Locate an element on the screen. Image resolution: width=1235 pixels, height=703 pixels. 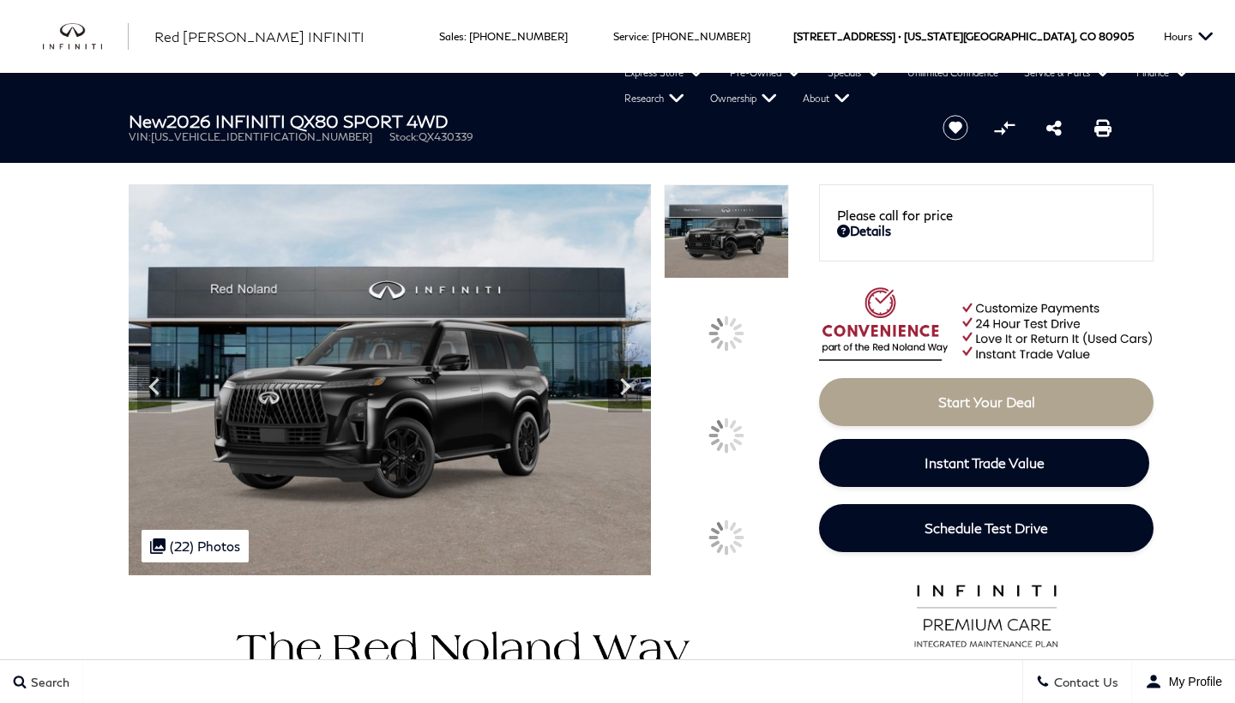
a: Ownership is located at coordinates (743, 99).